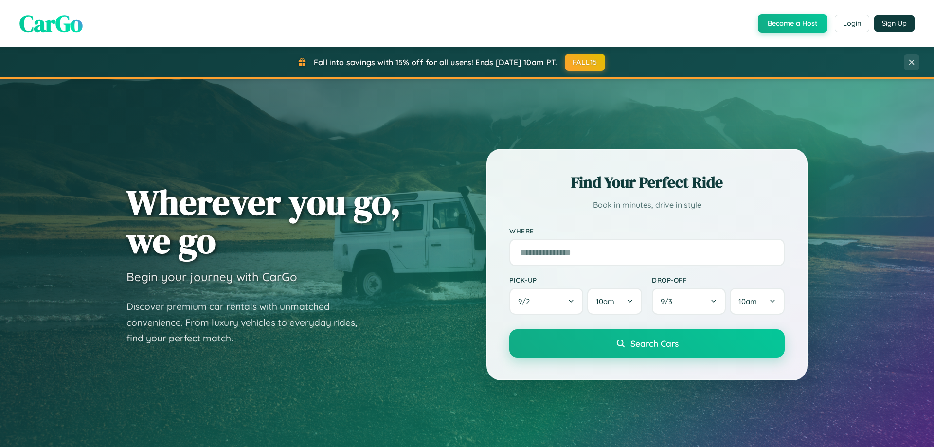 The image size is (934, 447). I want to click on button: Become a Host, so click(792, 23).